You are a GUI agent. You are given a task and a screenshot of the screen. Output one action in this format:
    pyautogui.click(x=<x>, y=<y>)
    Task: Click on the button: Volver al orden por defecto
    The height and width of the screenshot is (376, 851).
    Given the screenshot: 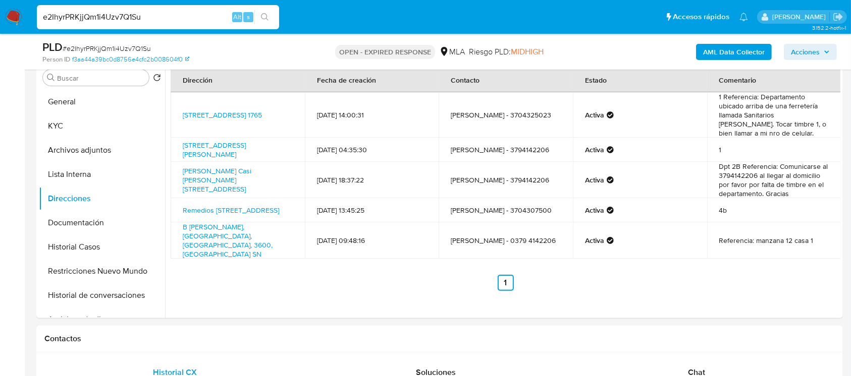 What is the action you would take?
    pyautogui.click(x=157, y=79)
    